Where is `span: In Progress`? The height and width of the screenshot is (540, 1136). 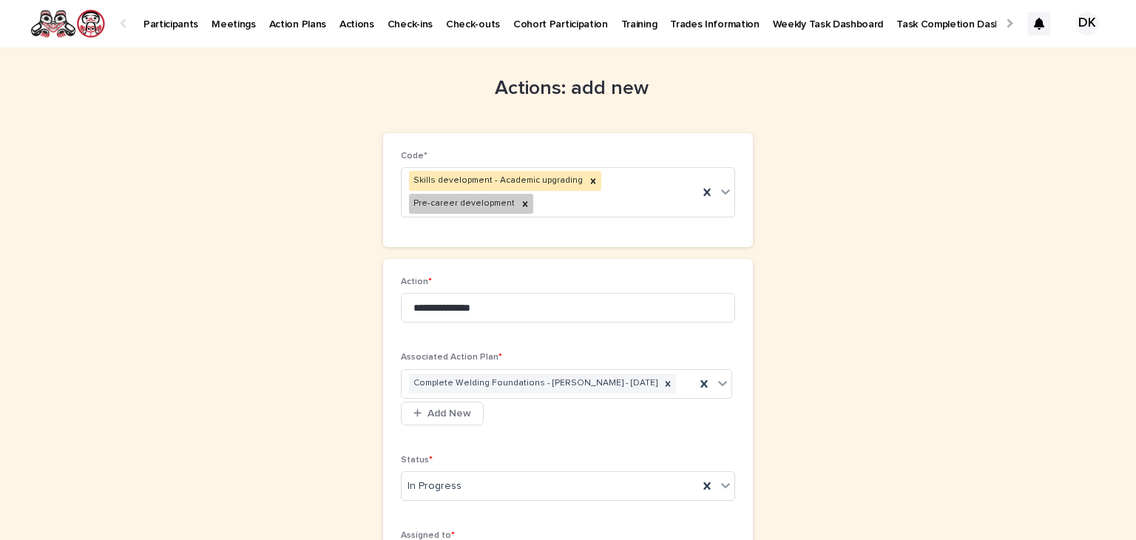 span: In Progress is located at coordinates (434, 486).